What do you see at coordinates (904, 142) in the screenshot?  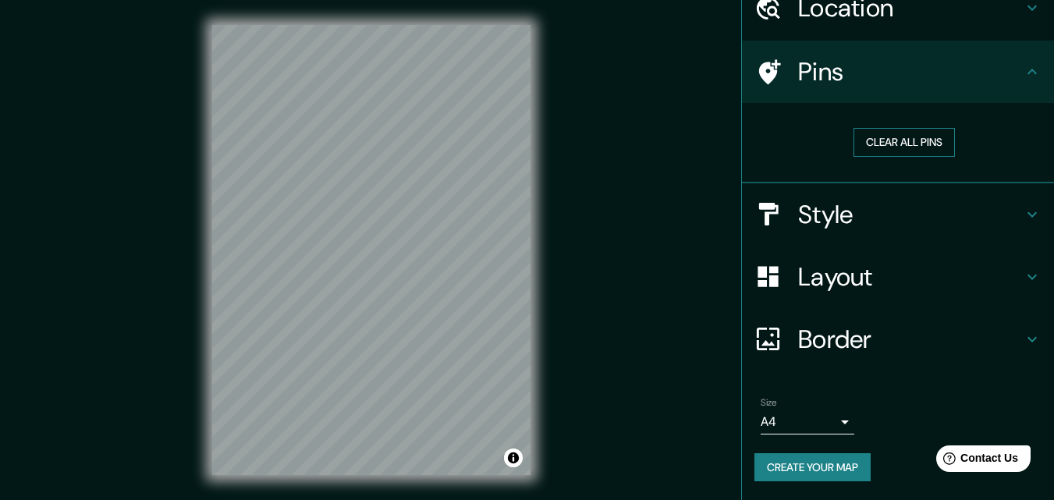 I see `button: Clear all pins` at bounding box center [904, 142].